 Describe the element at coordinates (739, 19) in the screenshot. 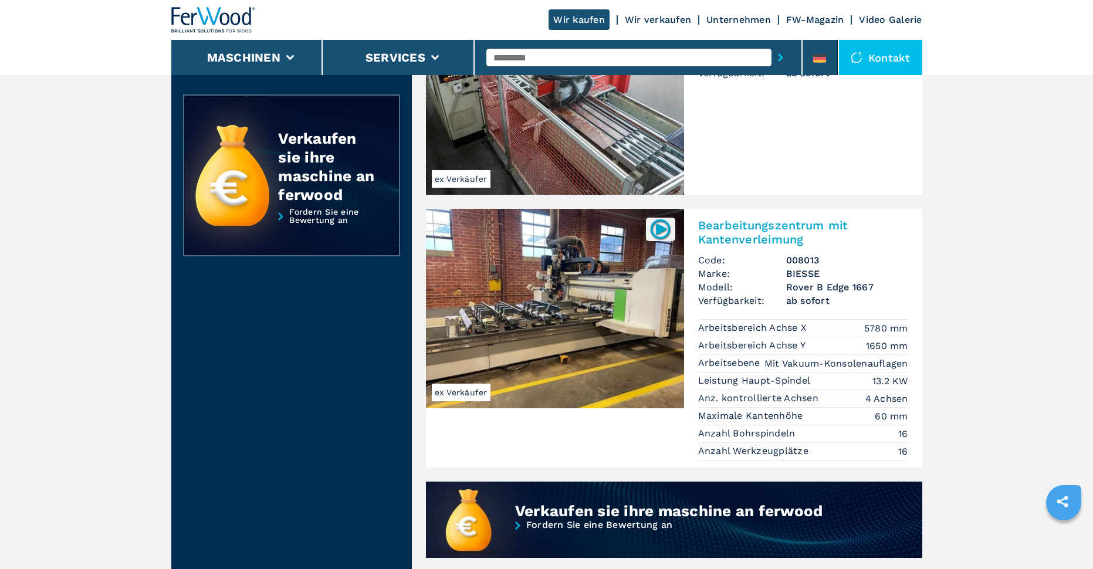

I see `a: Unternehmen` at that location.